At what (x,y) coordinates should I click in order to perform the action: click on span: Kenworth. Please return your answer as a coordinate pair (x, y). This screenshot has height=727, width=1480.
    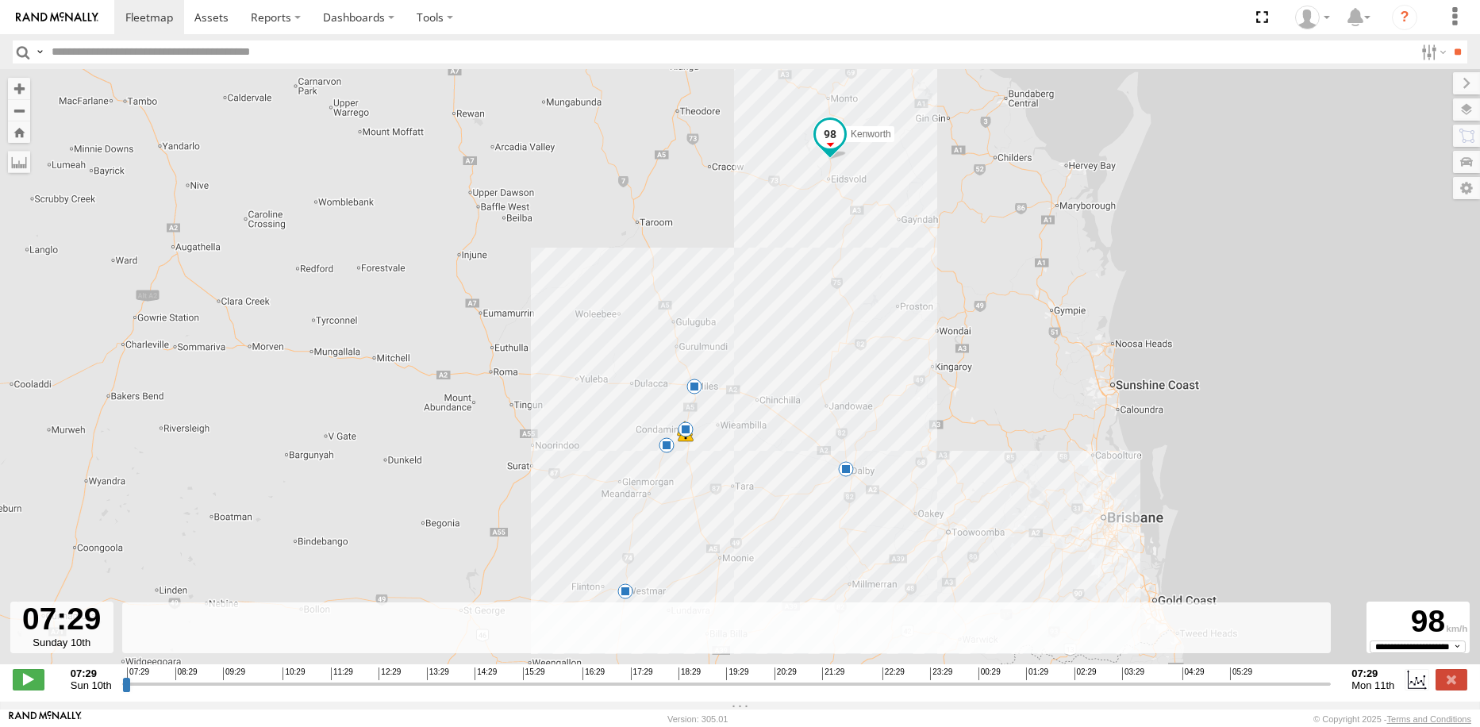
    Looking at the image, I should click on (870, 135).